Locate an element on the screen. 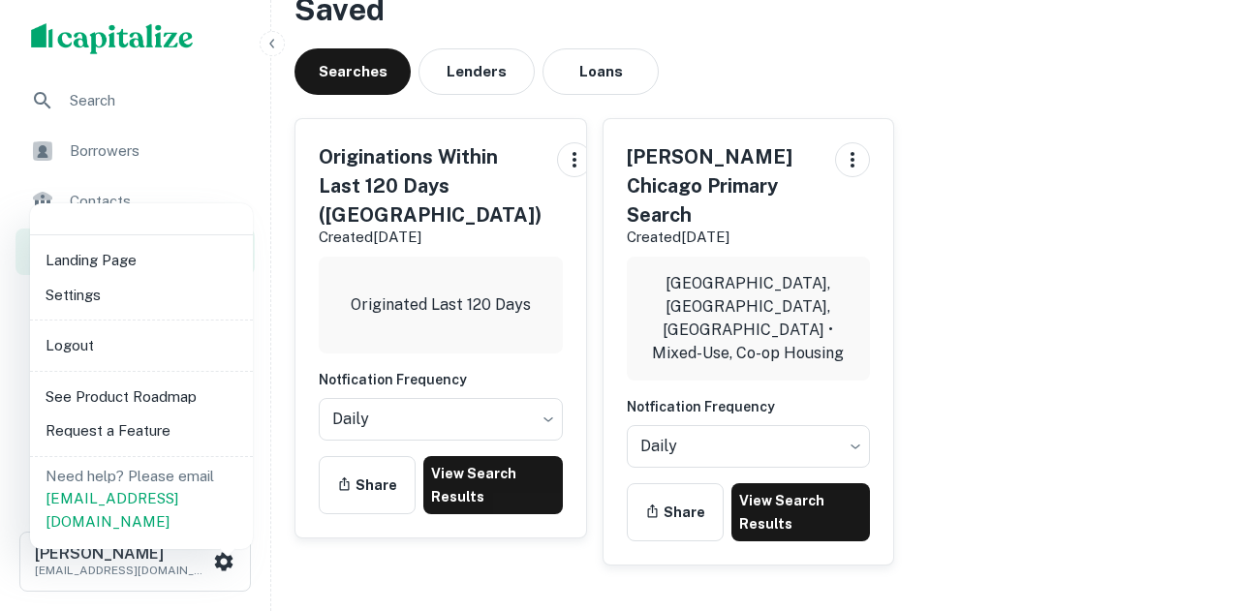  p: Need help? Please email is located at coordinates (141, 499).